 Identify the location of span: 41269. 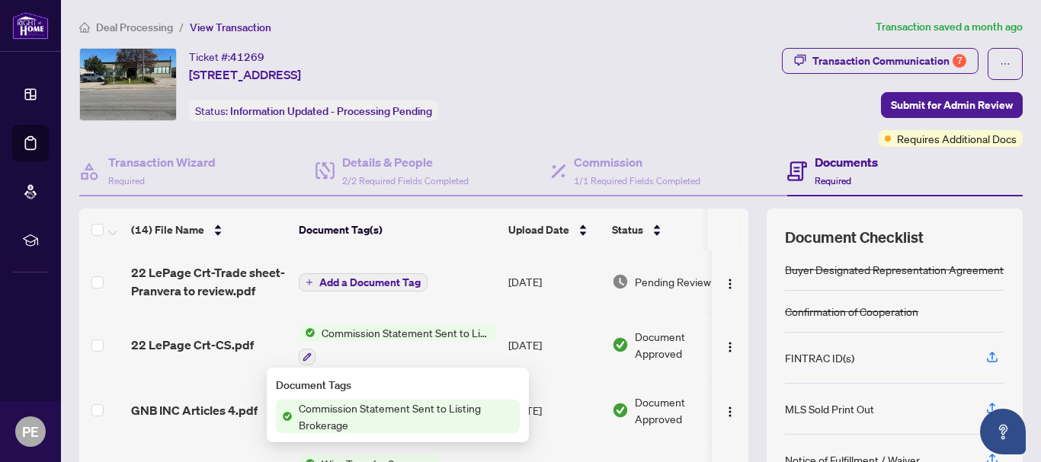
(247, 57).